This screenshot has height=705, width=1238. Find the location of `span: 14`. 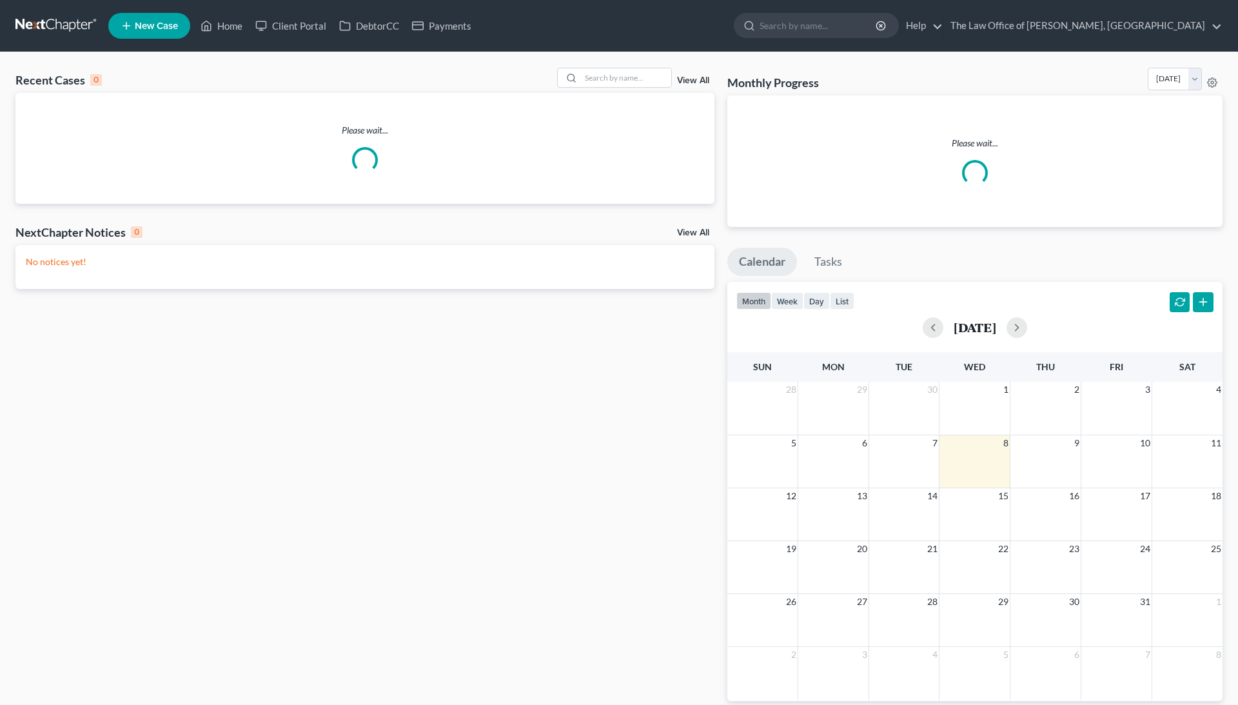

span: 14 is located at coordinates (932, 496).